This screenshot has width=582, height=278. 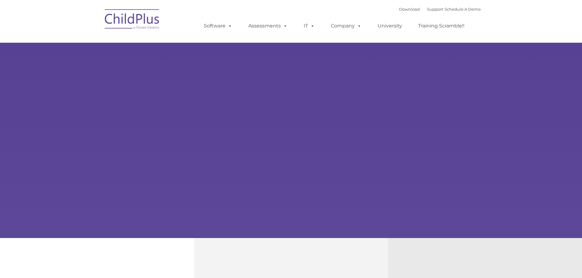 What do you see at coordinates (132, 20) in the screenshot?
I see `img: ChildPlus by Procare Solutions` at bounding box center [132, 20].